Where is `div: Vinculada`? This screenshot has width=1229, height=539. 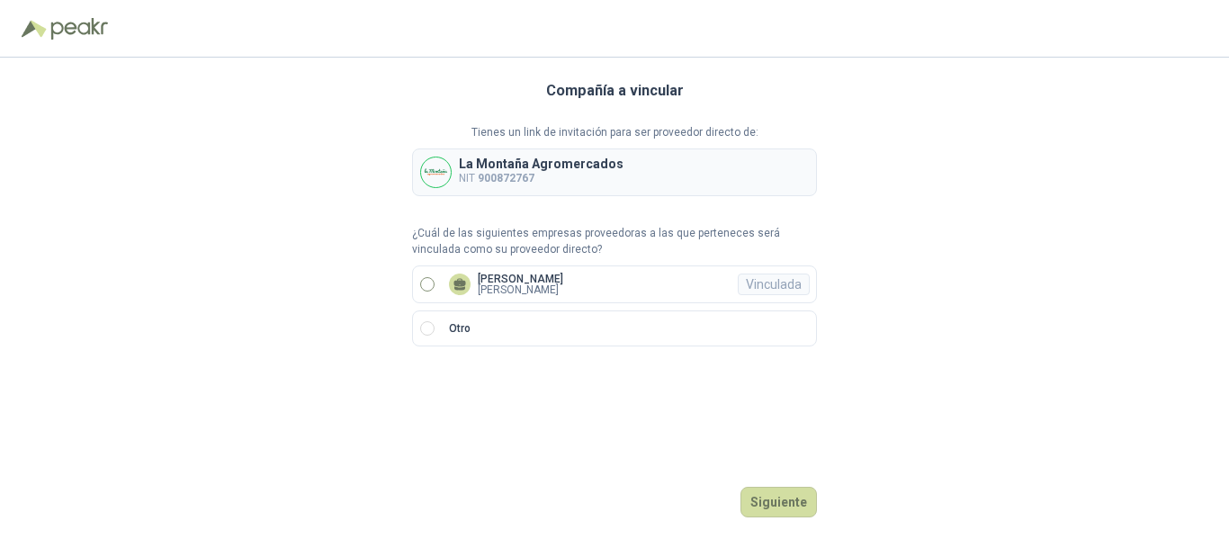 div: Vinculada is located at coordinates (774, 284).